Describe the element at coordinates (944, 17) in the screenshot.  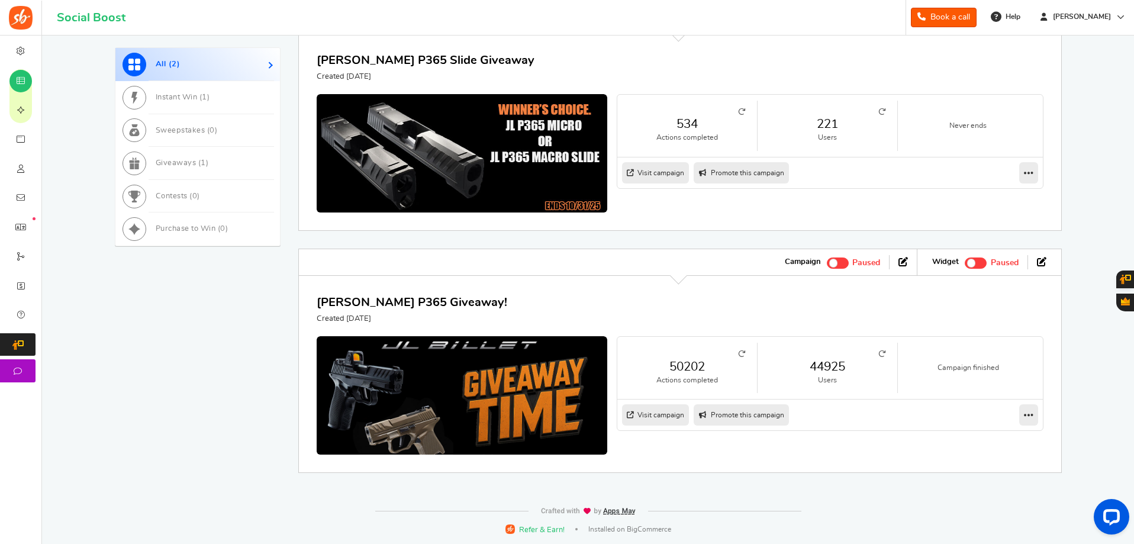
I see `a: Book a call` at that location.